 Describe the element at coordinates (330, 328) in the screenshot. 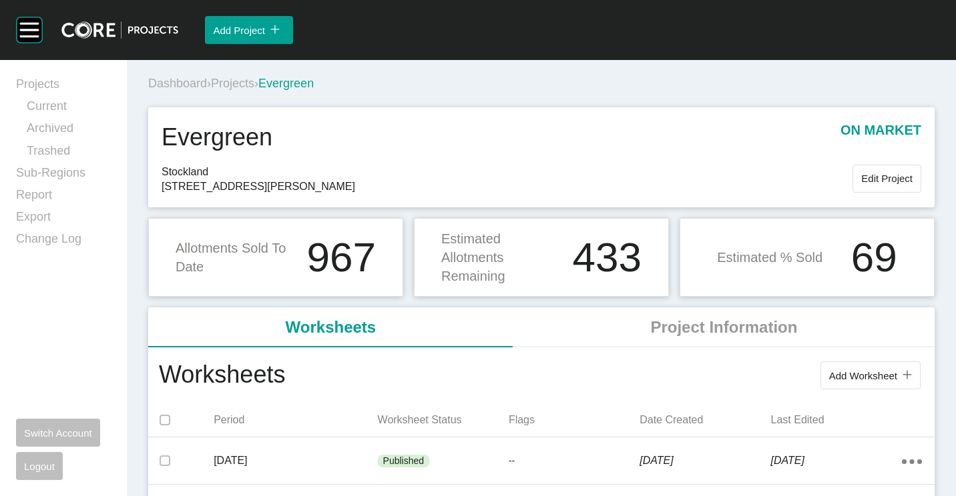

I see `li: Worksheets` at that location.